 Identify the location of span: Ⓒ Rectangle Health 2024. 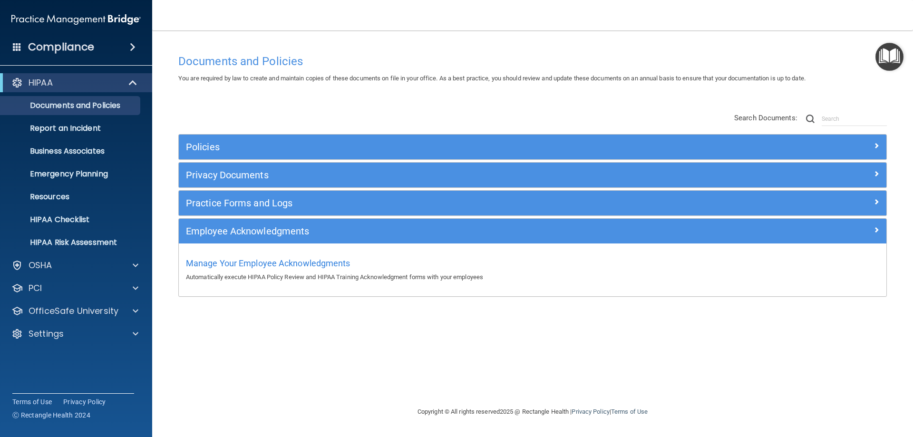
(51, 415).